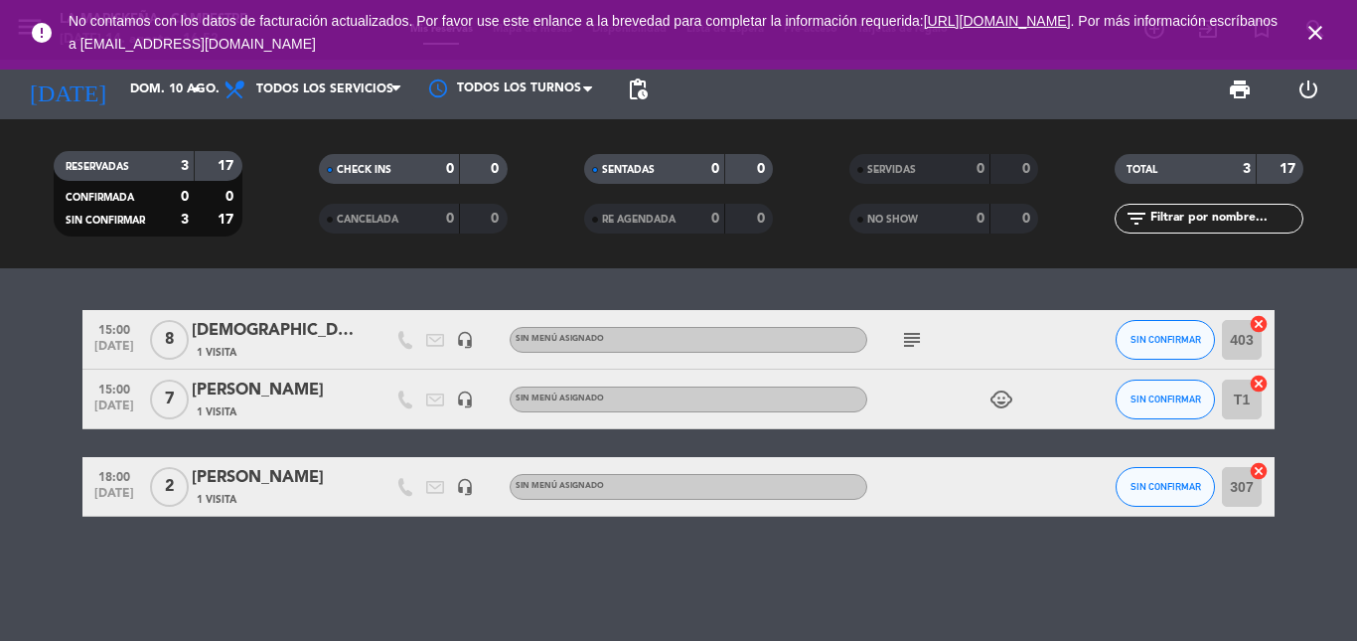  What do you see at coordinates (1225, 219) in the screenshot?
I see `input: Filtrar por nombre...` at bounding box center [1225, 219].